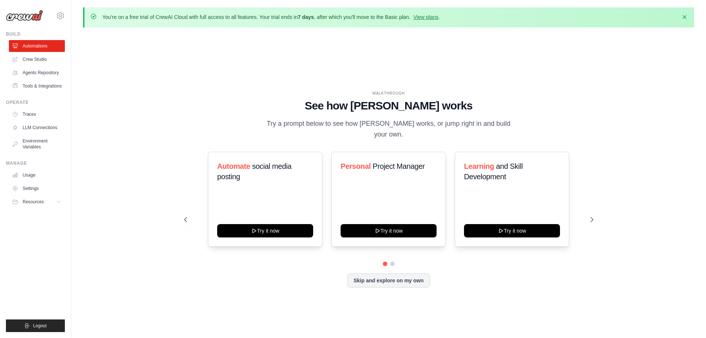  What do you see at coordinates (37, 73) in the screenshot?
I see `a: Agents Repository` at bounding box center [37, 73].